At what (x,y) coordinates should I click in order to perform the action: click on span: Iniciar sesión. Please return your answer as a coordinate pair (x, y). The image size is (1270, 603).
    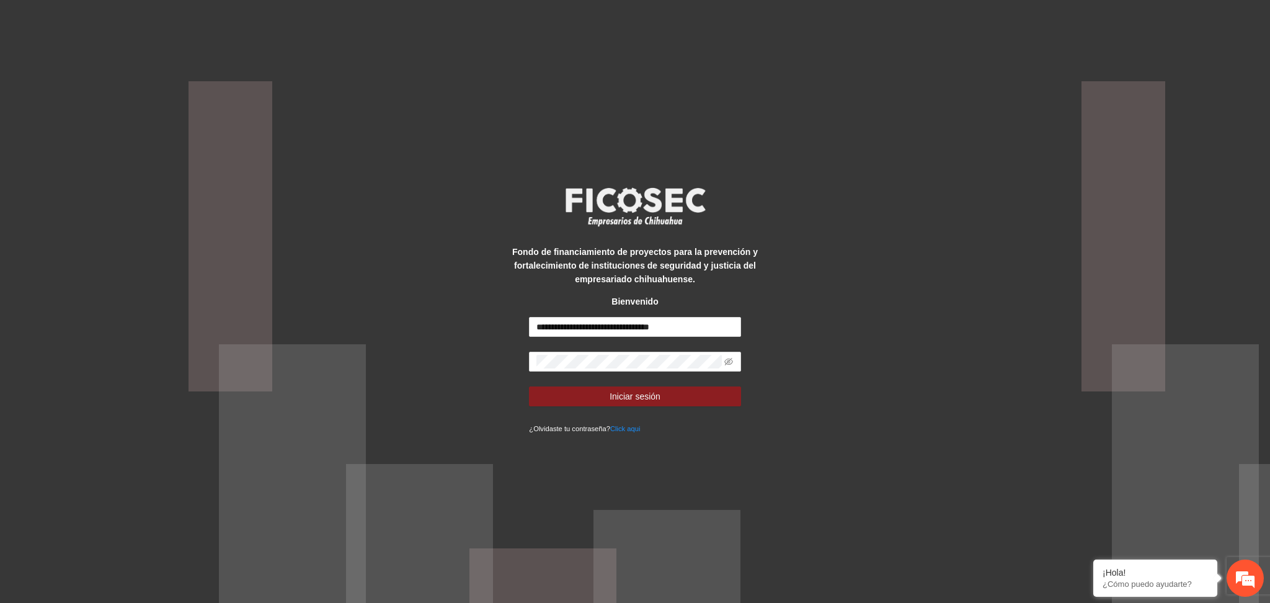
    Looking at the image, I should click on (635, 396).